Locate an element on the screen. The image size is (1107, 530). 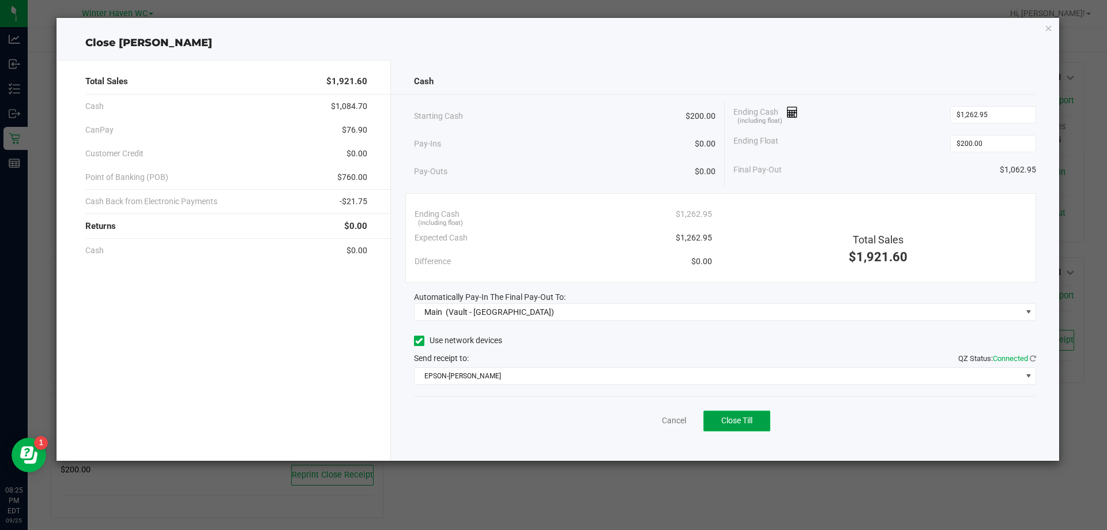
span: $1,084.70 is located at coordinates (349, 106).